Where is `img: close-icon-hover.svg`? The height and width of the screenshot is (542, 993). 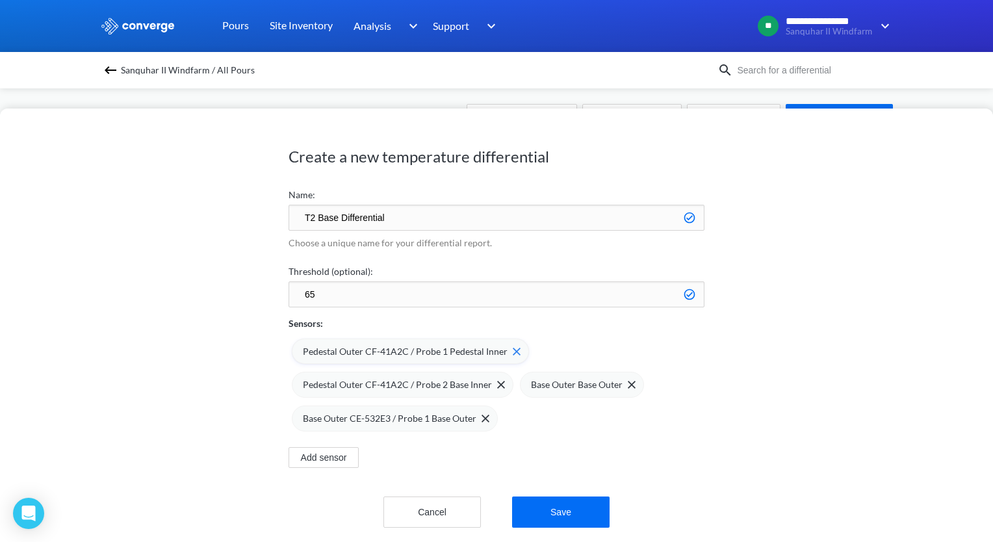
img: close-icon-hover.svg is located at coordinates (517, 352).